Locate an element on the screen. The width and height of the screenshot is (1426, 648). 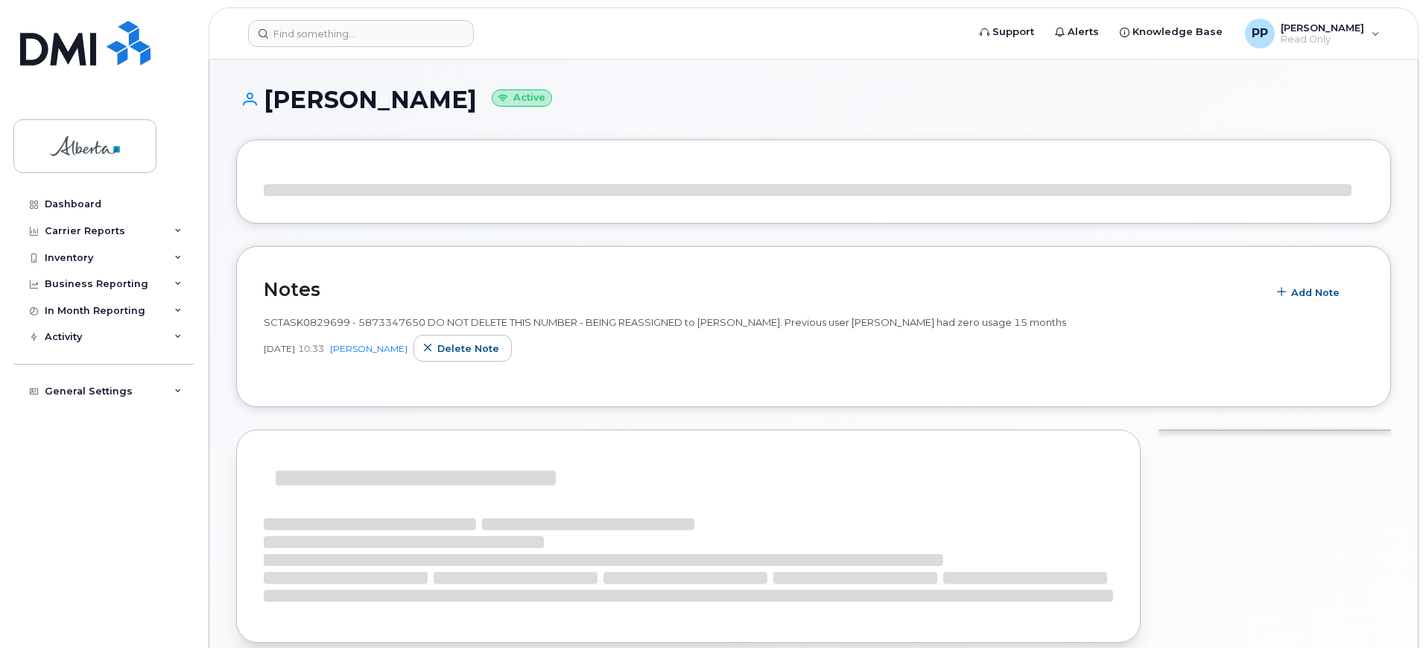
span: 10:33 is located at coordinates (311, 348).